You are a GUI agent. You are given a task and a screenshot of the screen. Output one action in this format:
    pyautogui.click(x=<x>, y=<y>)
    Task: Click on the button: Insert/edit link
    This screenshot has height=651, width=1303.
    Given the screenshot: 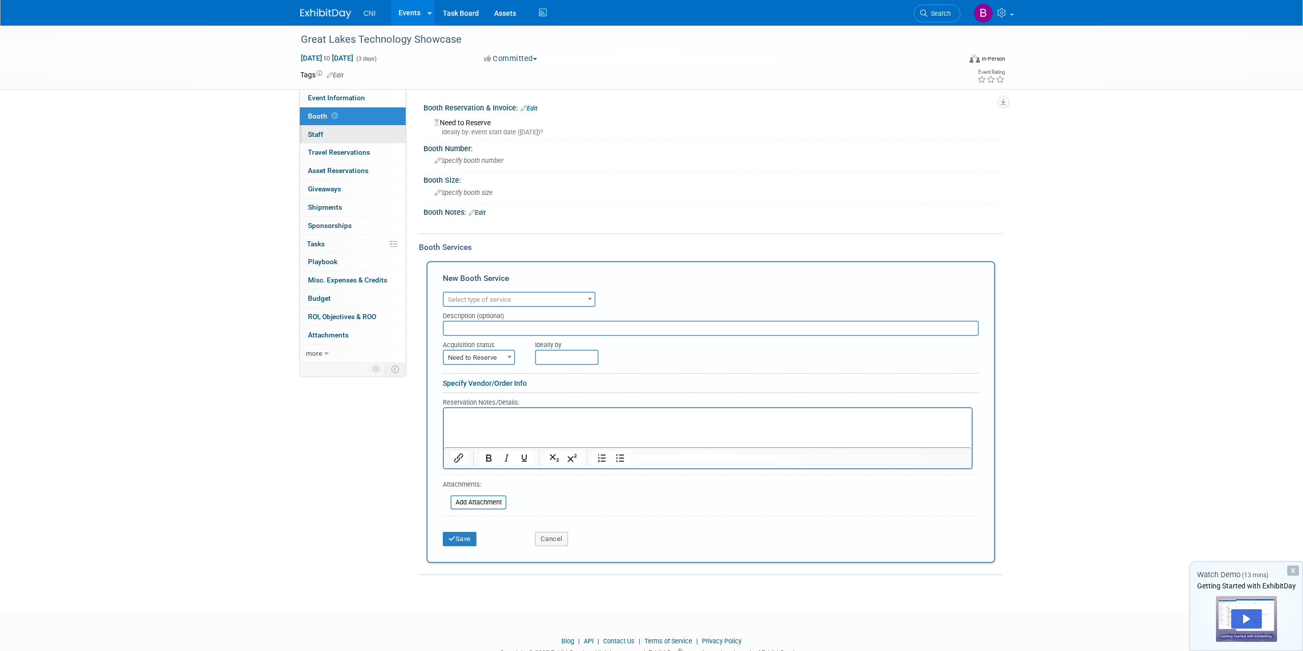 What is the action you would take?
    pyautogui.click(x=458, y=458)
    